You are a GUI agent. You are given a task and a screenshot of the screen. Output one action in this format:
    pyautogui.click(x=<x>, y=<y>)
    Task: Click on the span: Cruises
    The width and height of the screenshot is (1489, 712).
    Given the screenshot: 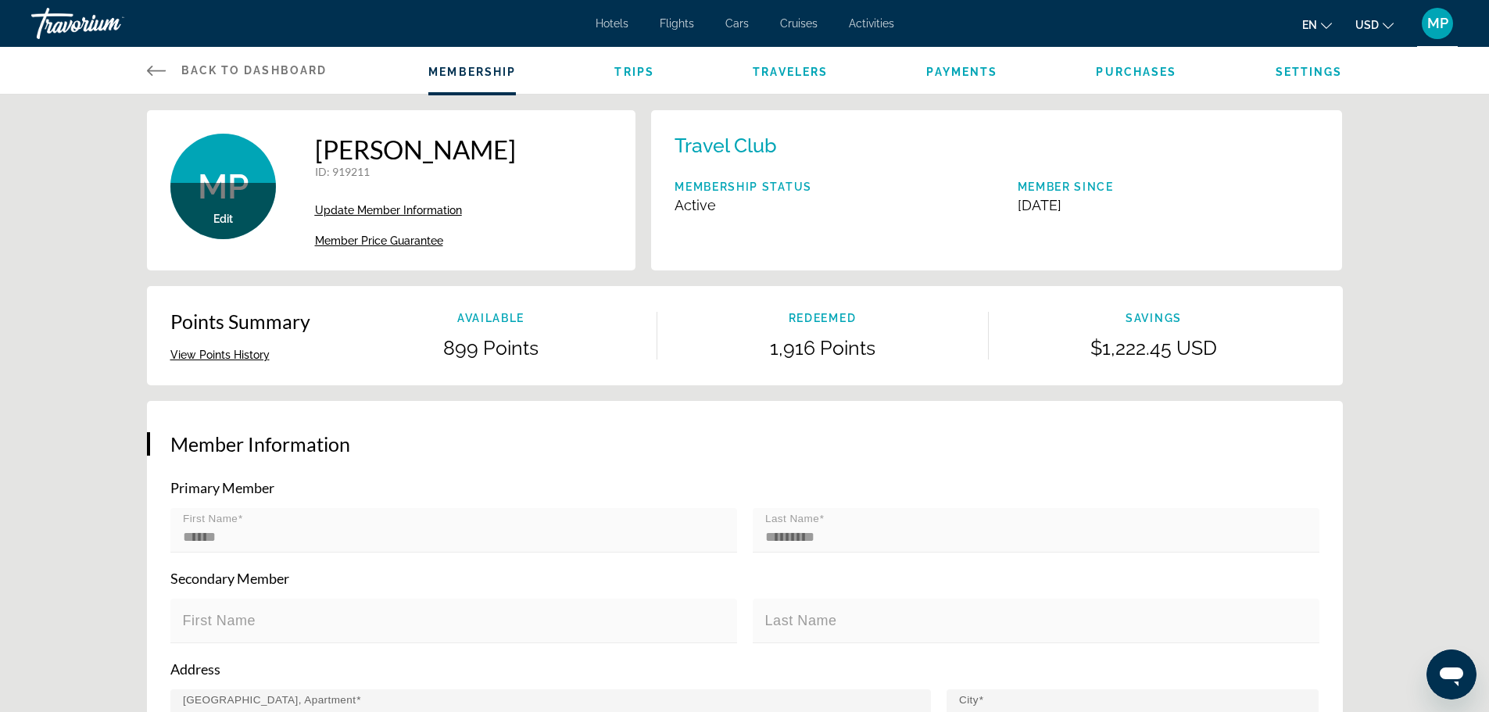 What is the action you would take?
    pyautogui.click(x=799, y=23)
    